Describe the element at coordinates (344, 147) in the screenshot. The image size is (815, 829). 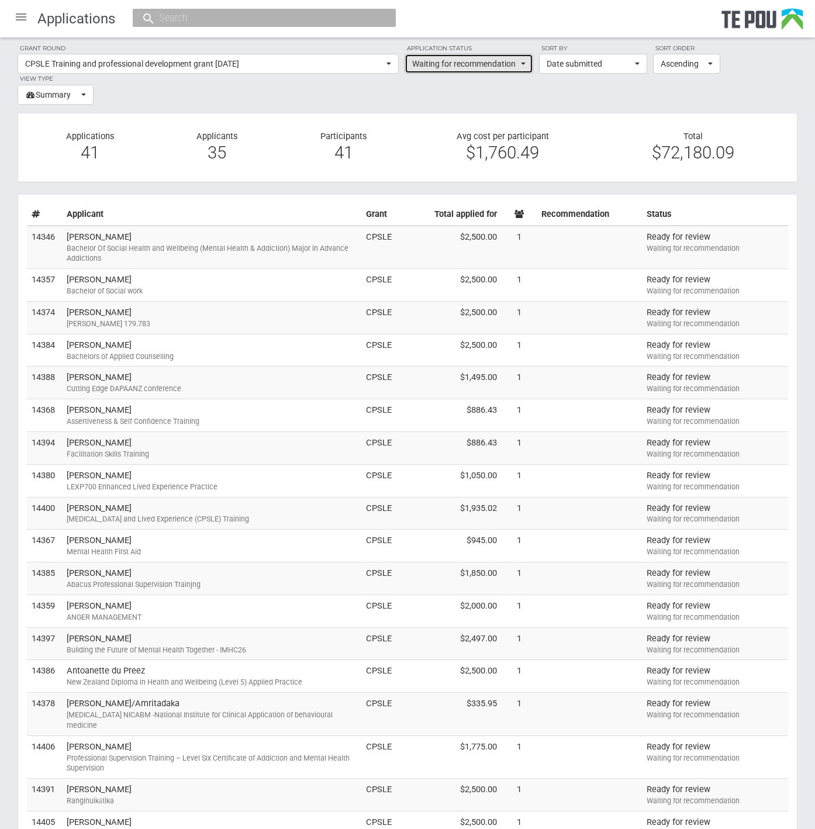
I see `div: Participants` at that location.